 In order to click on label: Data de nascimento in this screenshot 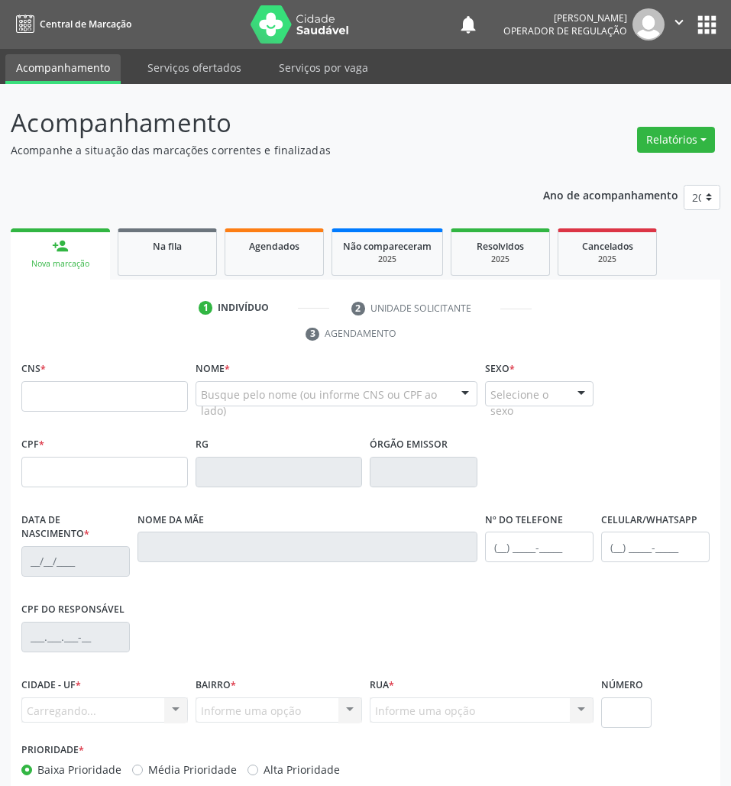, I will do `click(76, 527)`.